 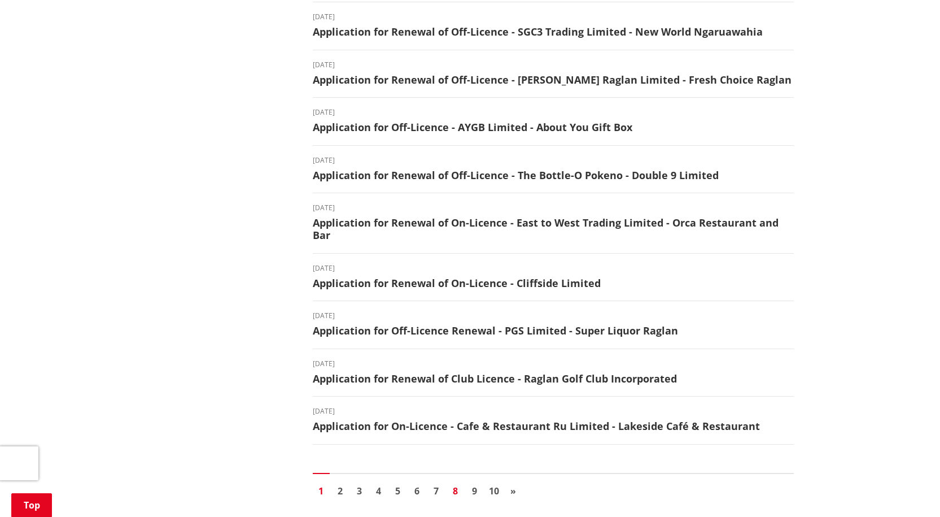 I want to click on h3: Application for Renewal of Off-Licence - SGC3 Trading Limited - New World Ngaruawahia, so click(x=553, y=32).